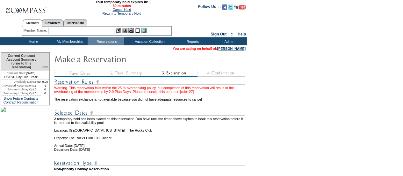 Image resolution: width=403 pixels, height=176 pixels. What do you see at coordinates (18, 89) in the screenshot?
I see `td: Primary Holiday Opt:` at bounding box center [18, 89].